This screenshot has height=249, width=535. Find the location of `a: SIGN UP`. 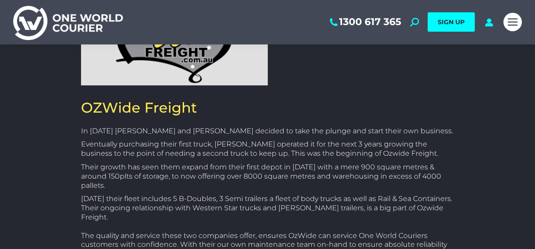

a: SIGN UP is located at coordinates (451, 22).